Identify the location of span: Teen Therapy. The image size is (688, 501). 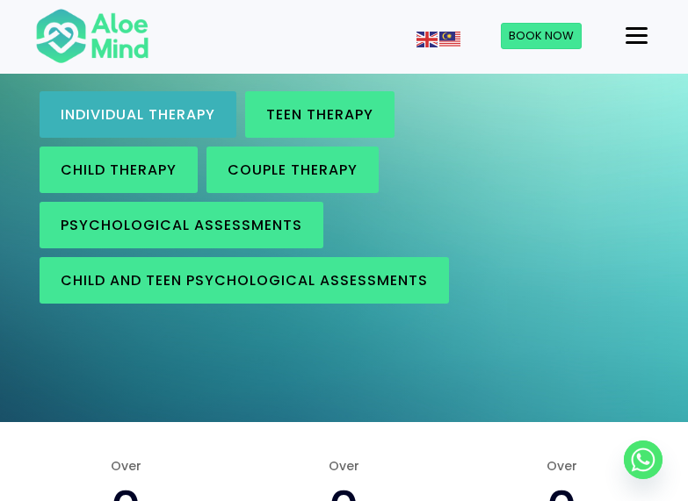
(320, 114).